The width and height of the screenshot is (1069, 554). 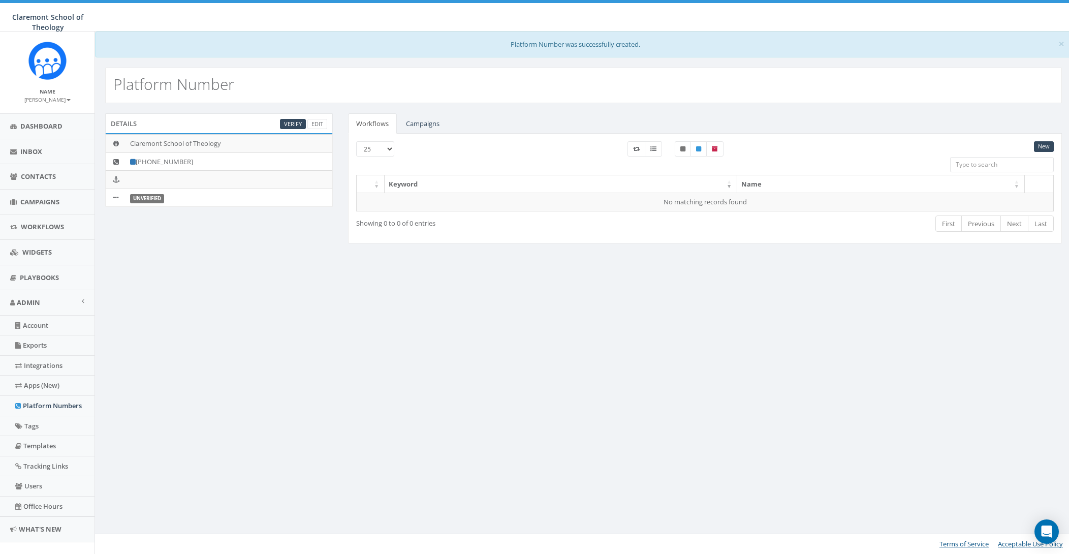 I want to click on small: Name, so click(x=47, y=91).